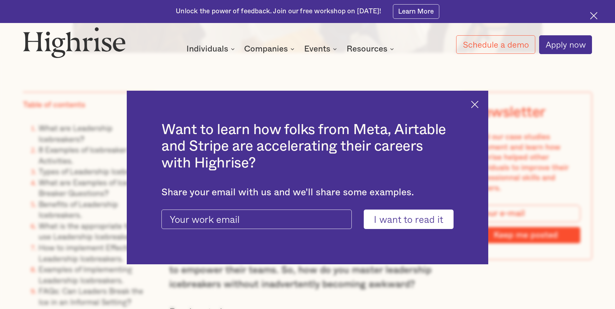 The width and height of the screenshot is (615, 309). I want to click on h2: Want to learn how folks from Meta, Airtable and Stripe are accelerating their careers with Highrise?, so click(308, 147).